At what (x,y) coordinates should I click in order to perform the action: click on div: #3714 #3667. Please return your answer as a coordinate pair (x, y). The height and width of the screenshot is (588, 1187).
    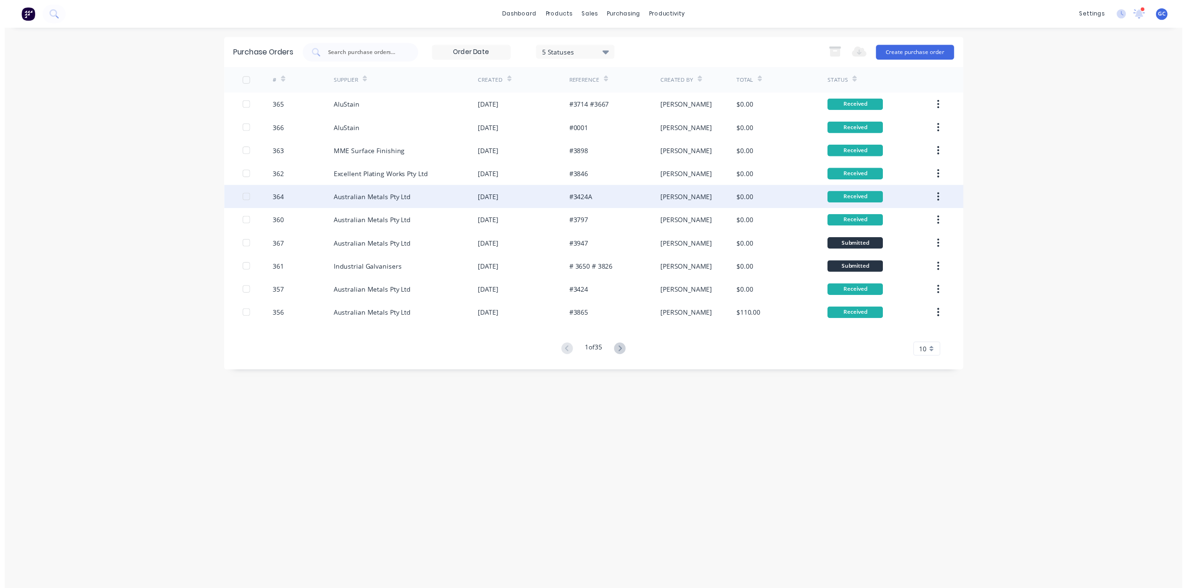
    Looking at the image, I should click on (594, 106).